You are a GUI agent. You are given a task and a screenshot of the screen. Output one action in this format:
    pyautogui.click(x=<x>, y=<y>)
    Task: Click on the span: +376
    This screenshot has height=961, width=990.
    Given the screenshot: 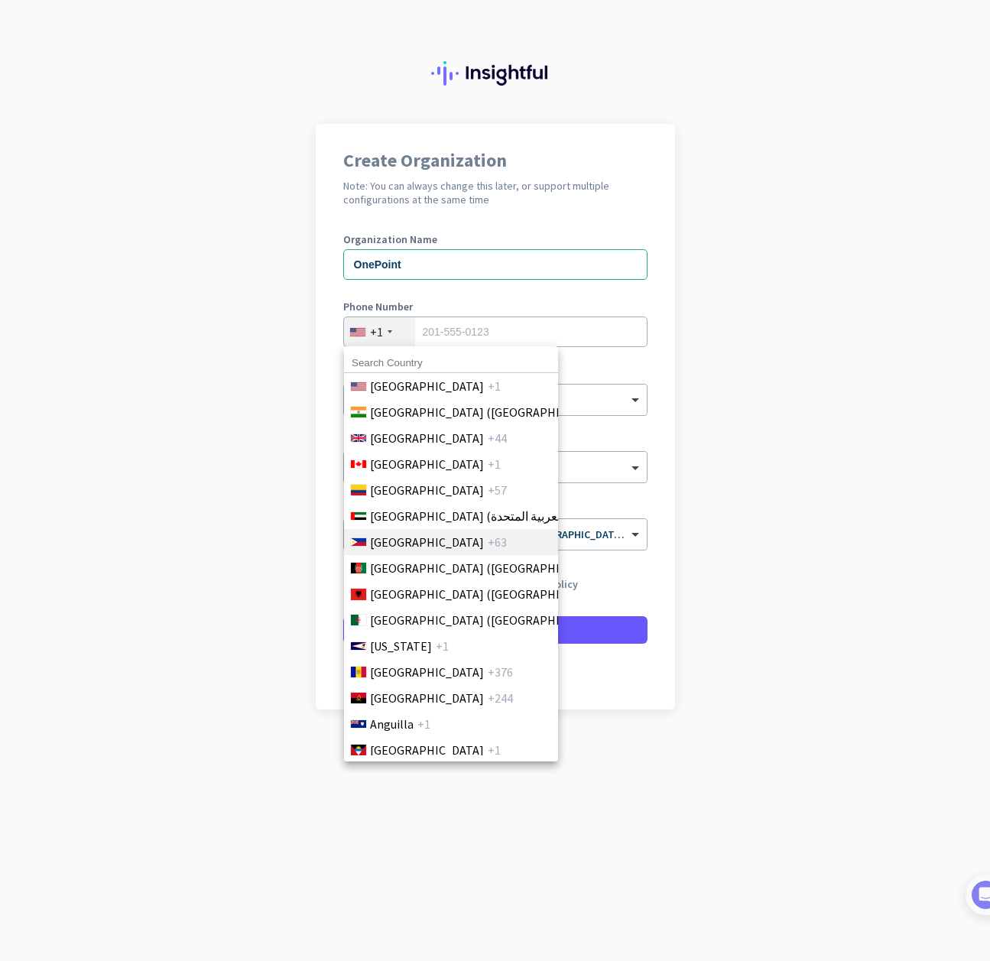 What is the action you would take?
    pyautogui.click(x=500, y=672)
    